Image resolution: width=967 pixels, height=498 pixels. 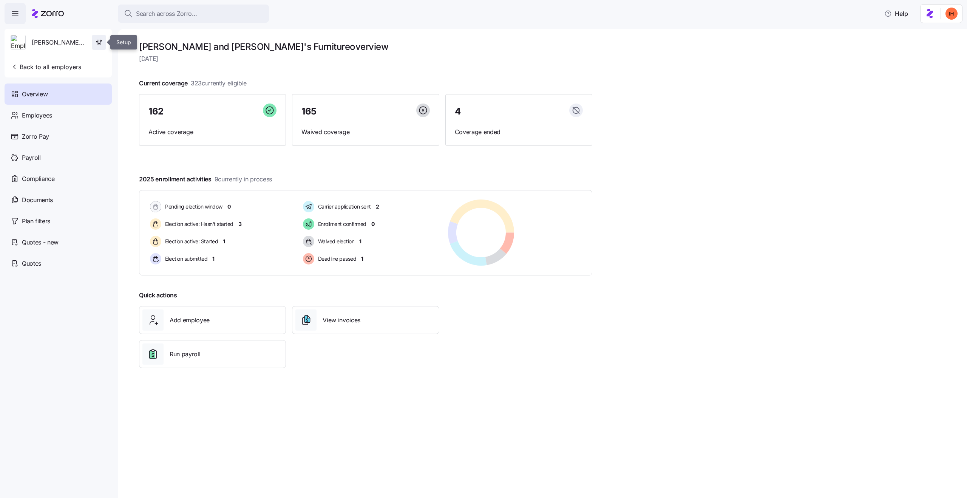 I want to click on span: 2, so click(x=377, y=207).